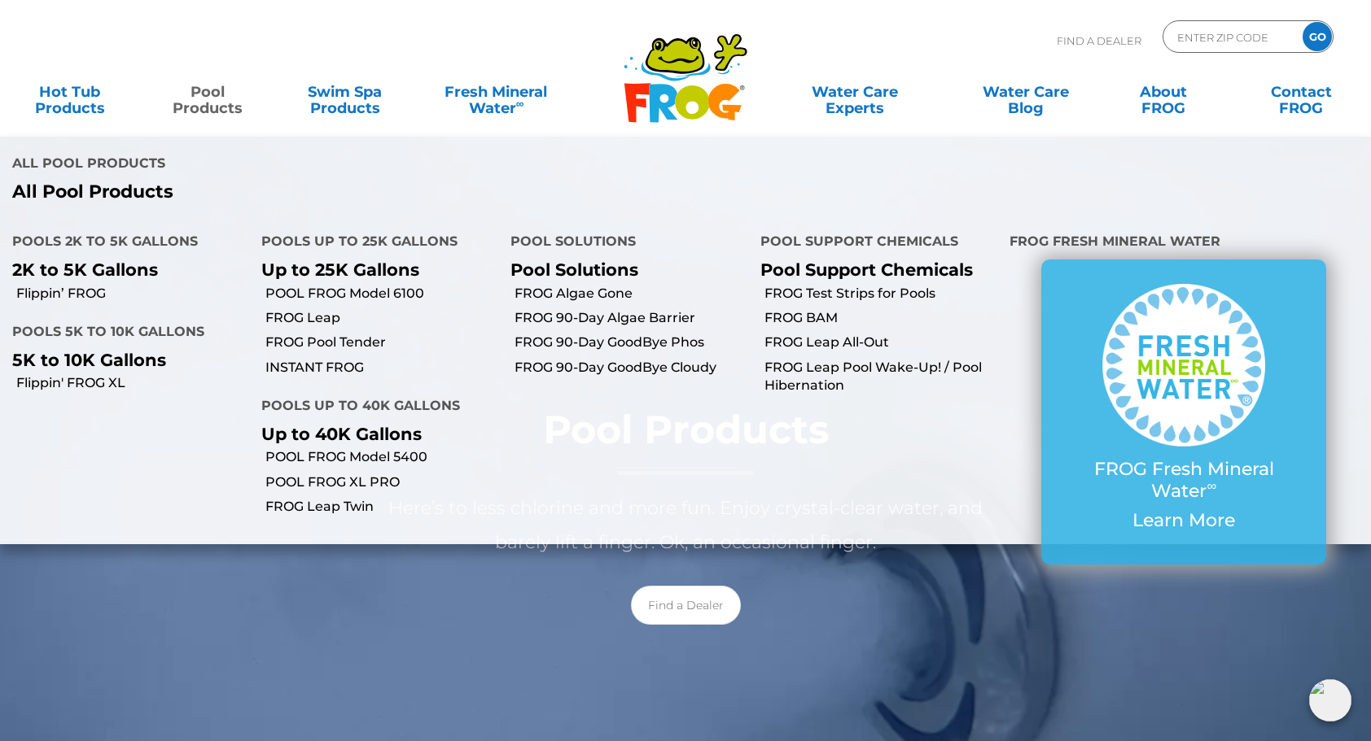  Describe the element at coordinates (70, 92) in the screenshot. I see `a: Hot TubProducts` at that location.